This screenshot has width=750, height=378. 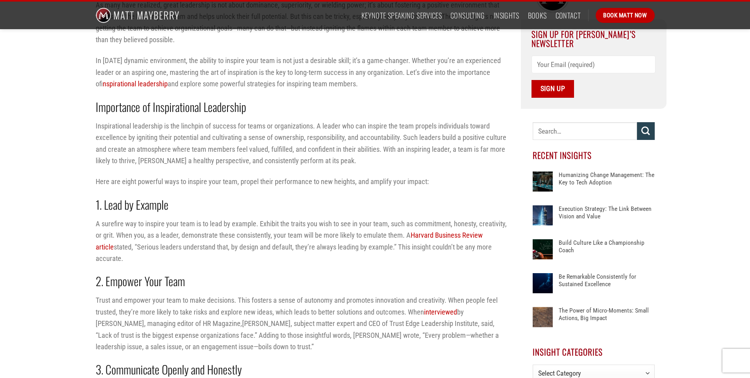 What do you see at coordinates (607, 217) in the screenshot?
I see `a: Execution Strategy: The Link Between Vision and Value` at bounding box center [607, 217].